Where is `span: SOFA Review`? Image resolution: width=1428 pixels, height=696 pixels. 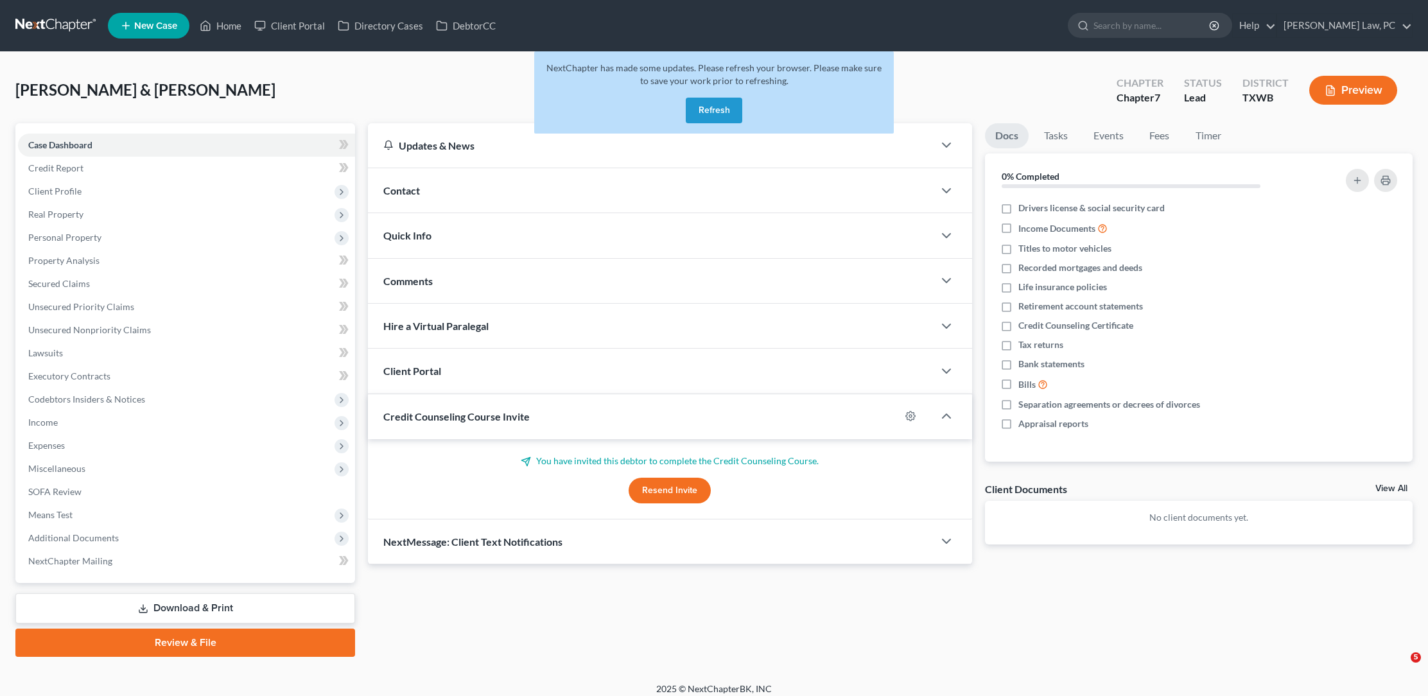
span: SOFA Review is located at coordinates (55, 491).